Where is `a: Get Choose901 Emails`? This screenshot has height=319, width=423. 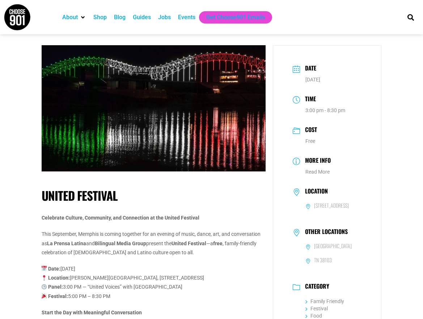 a: Get Choose901 Emails is located at coordinates (236, 17).